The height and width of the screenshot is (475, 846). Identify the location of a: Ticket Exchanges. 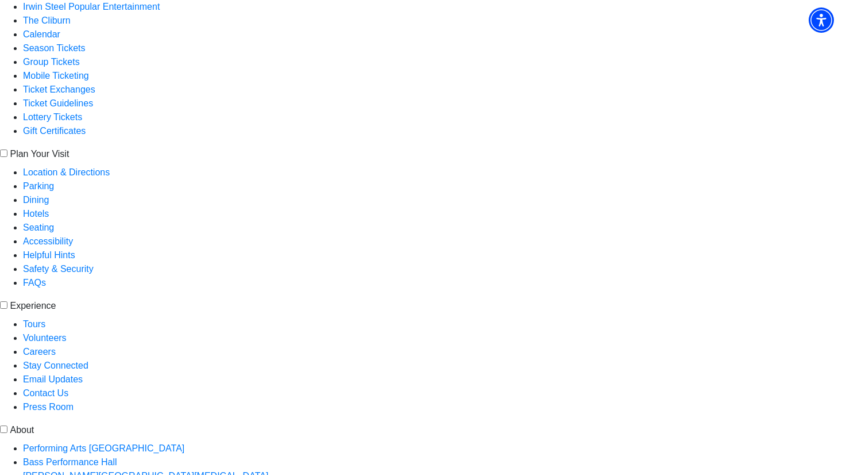
(59, 89).